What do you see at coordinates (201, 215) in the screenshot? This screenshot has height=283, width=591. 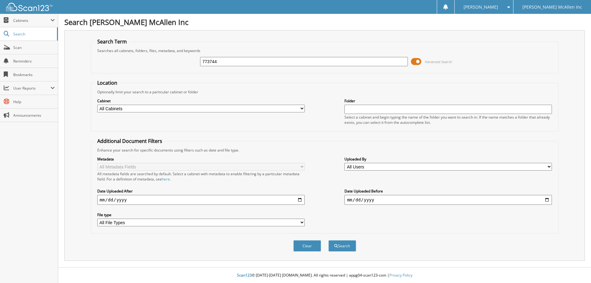 I see `label: File type` at bounding box center [201, 215].